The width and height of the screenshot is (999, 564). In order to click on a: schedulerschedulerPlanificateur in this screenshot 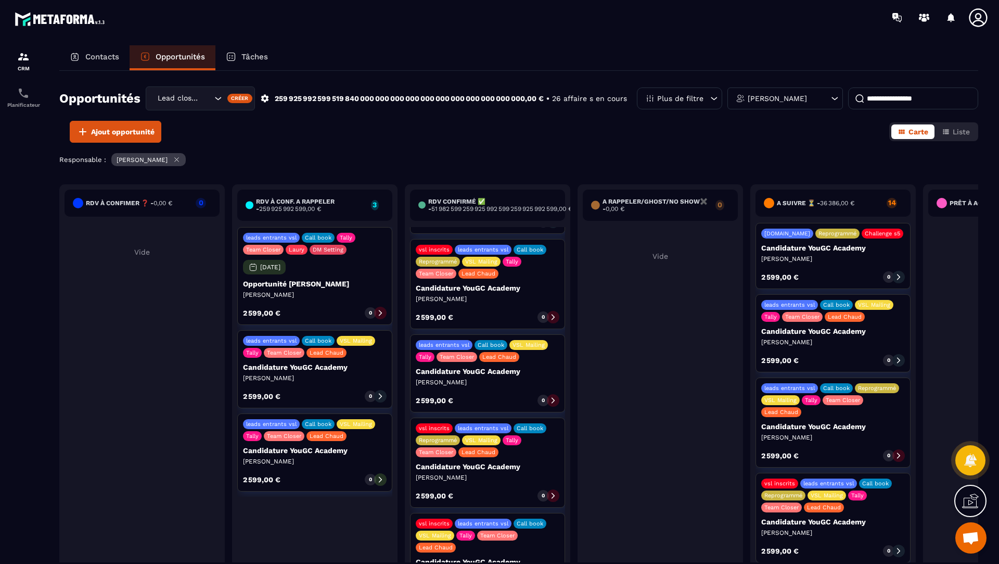, I will do `click(23, 97)`.